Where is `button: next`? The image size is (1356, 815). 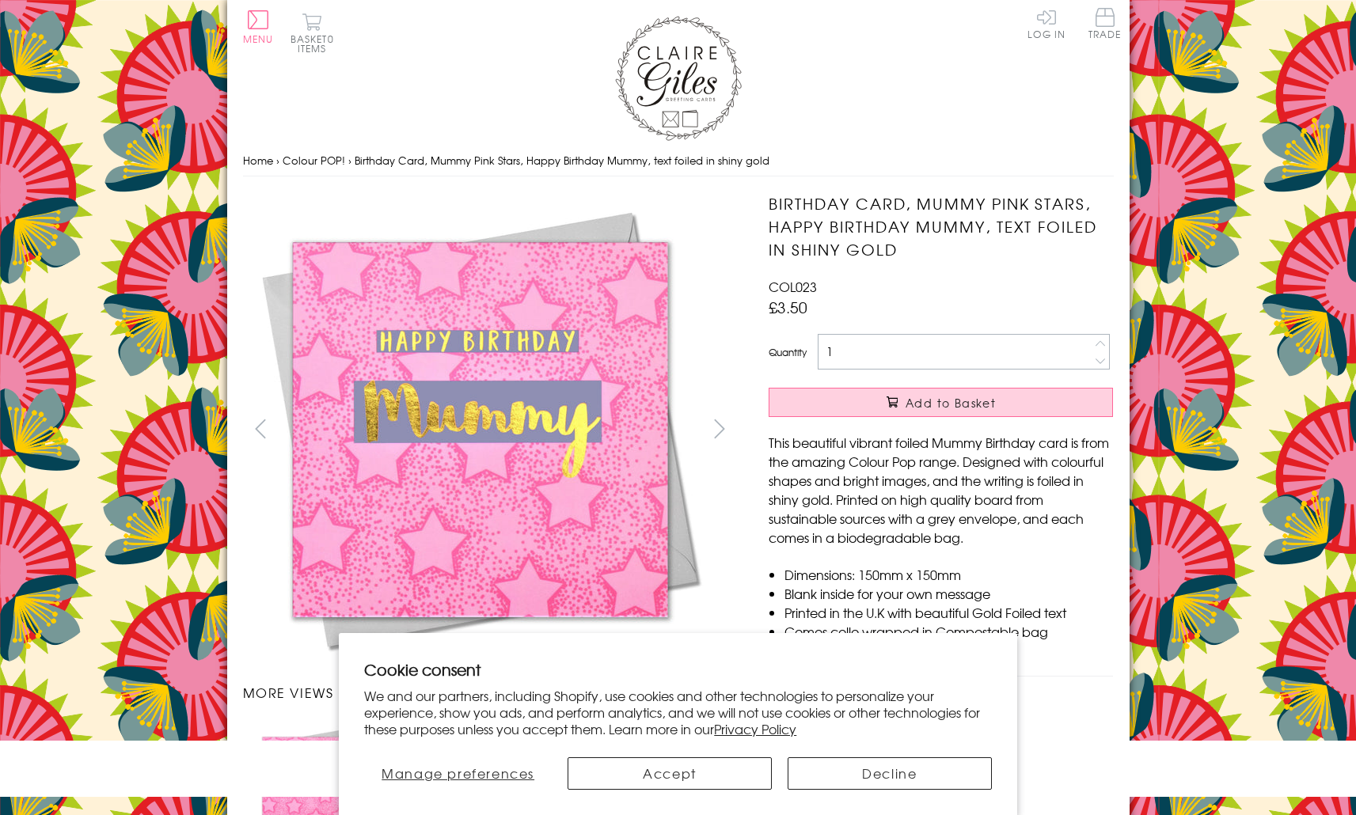
button: next is located at coordinates (719, 428).